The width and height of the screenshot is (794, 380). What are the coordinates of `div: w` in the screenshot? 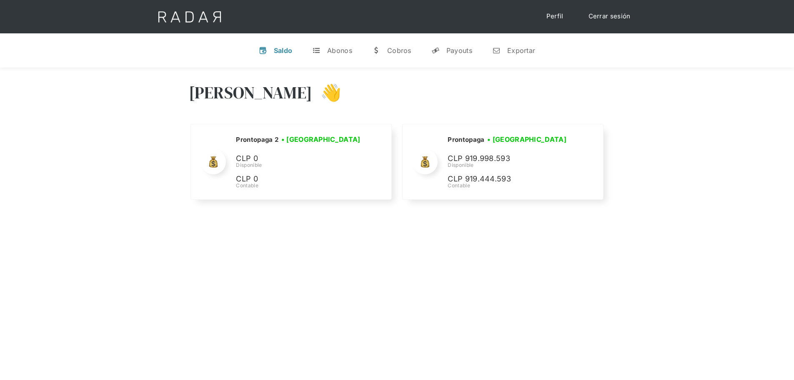 It's located at (377, 50).